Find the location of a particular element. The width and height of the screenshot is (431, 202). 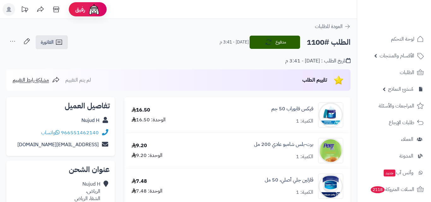

a: العودة للطلبات is located at coordinates (333, 27).